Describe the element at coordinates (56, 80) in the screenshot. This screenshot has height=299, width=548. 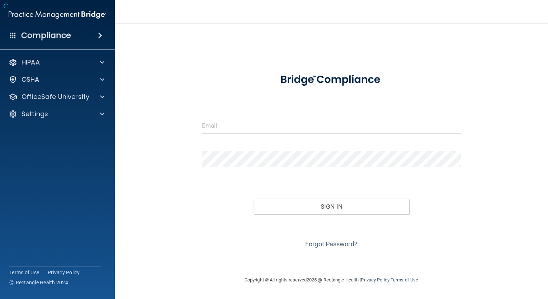
I see `a: OSHA` at that location.